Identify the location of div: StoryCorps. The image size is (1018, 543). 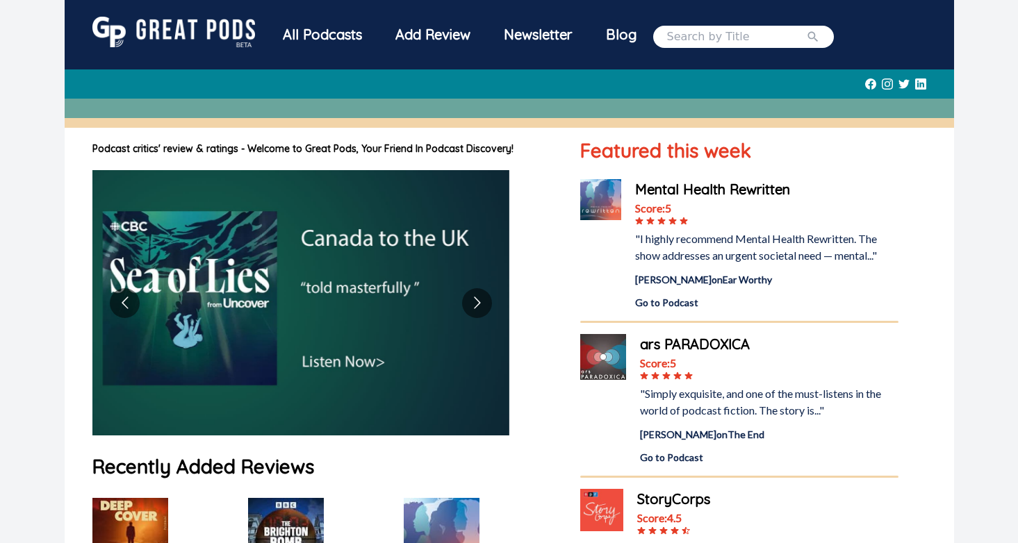
(768, 499).